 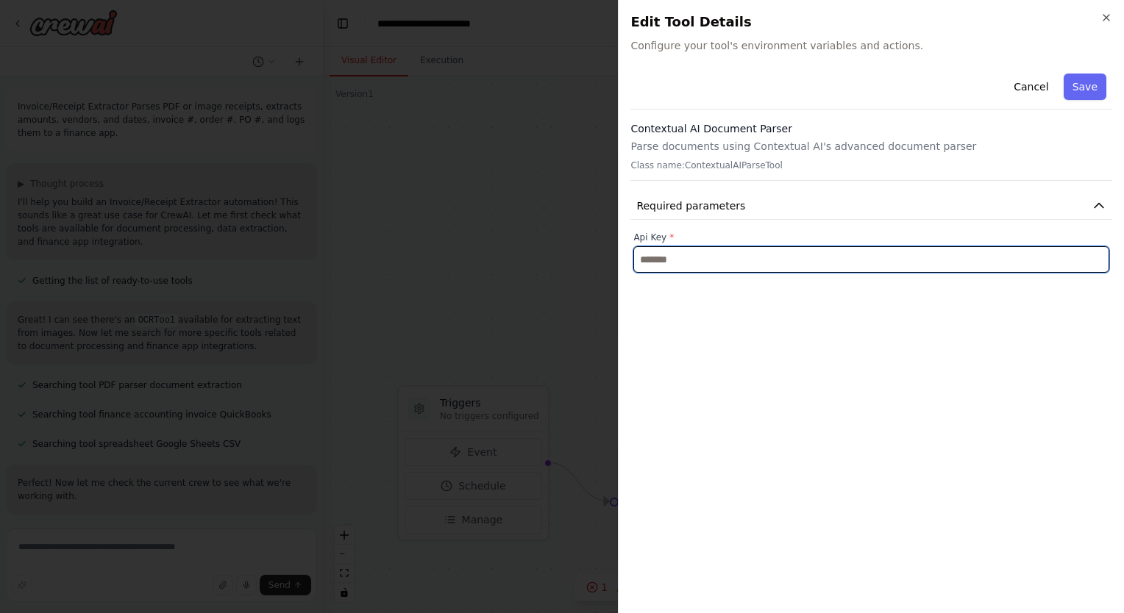 I want to click on button: Required parameters, so click(x=871, y=206).